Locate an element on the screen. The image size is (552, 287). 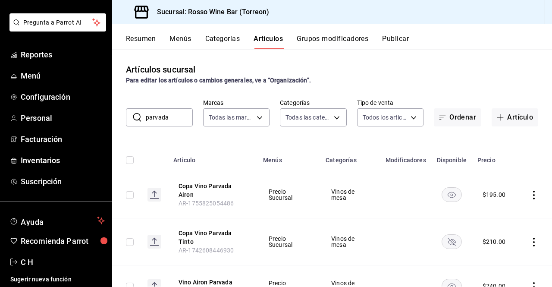
span: Todas las marcas, Sin marca is located at coordinates (231, 117).